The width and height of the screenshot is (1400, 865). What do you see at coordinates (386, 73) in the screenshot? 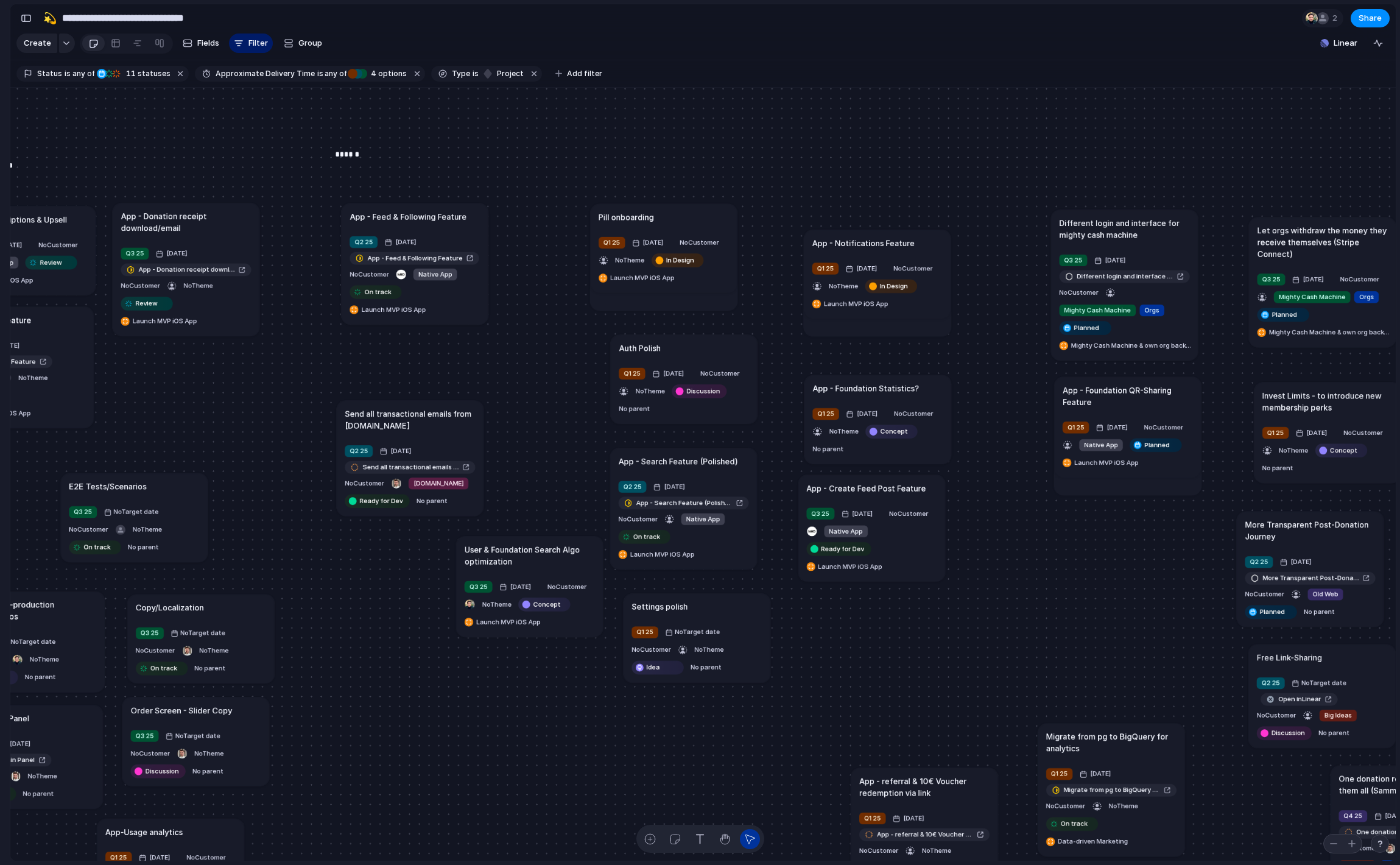
I see `span: options` at bounding box center [386, 73].